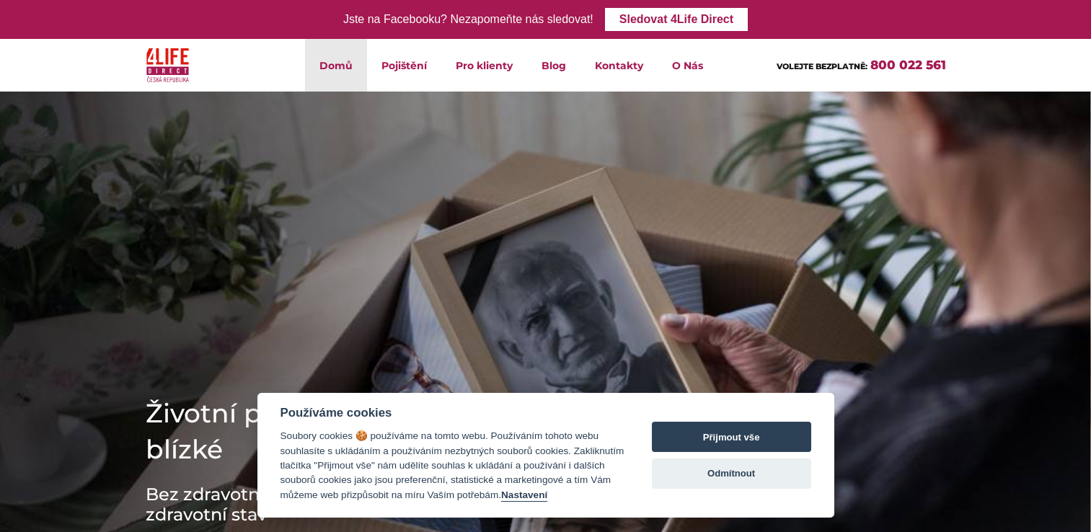 The width and height of the screenshot is (1091, 532). Describe the element at coordinates (524, 495) in the screenshot. I see `button: Nastavení` at that location.